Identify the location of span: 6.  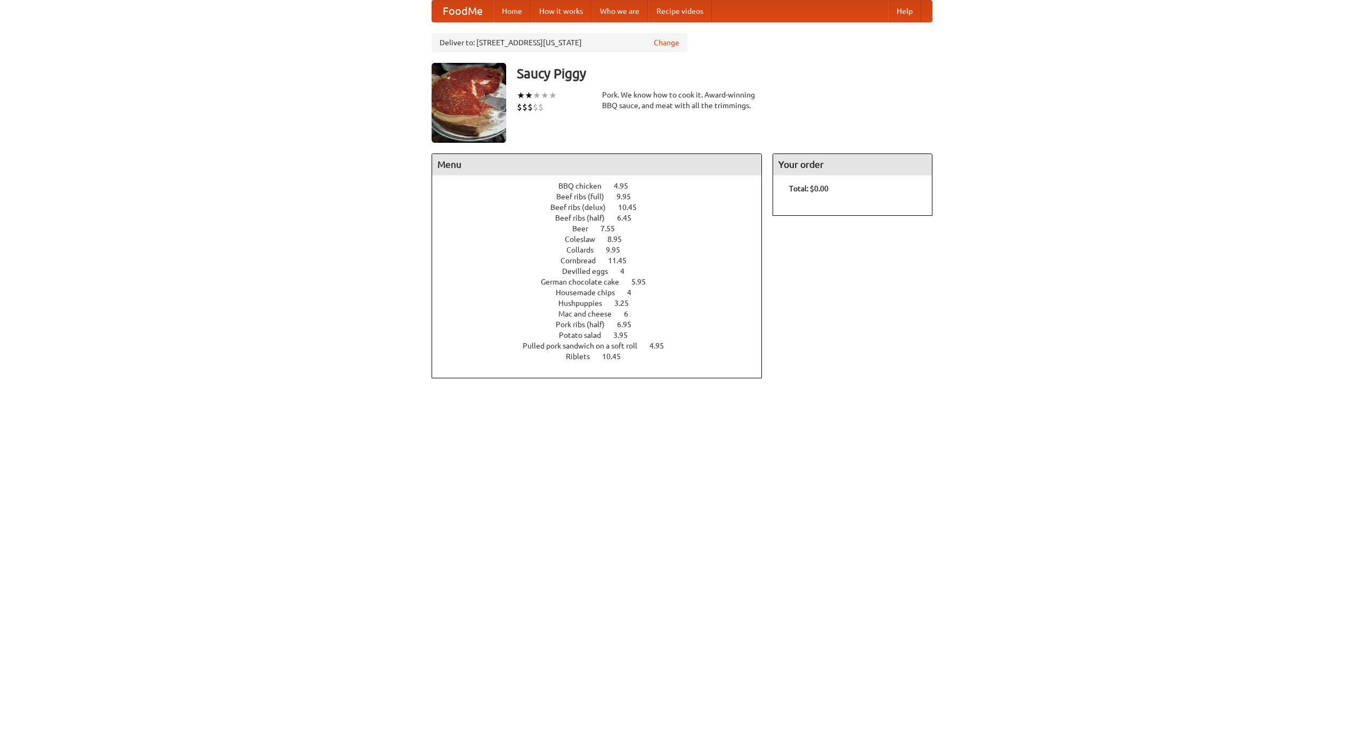
(631, 314).